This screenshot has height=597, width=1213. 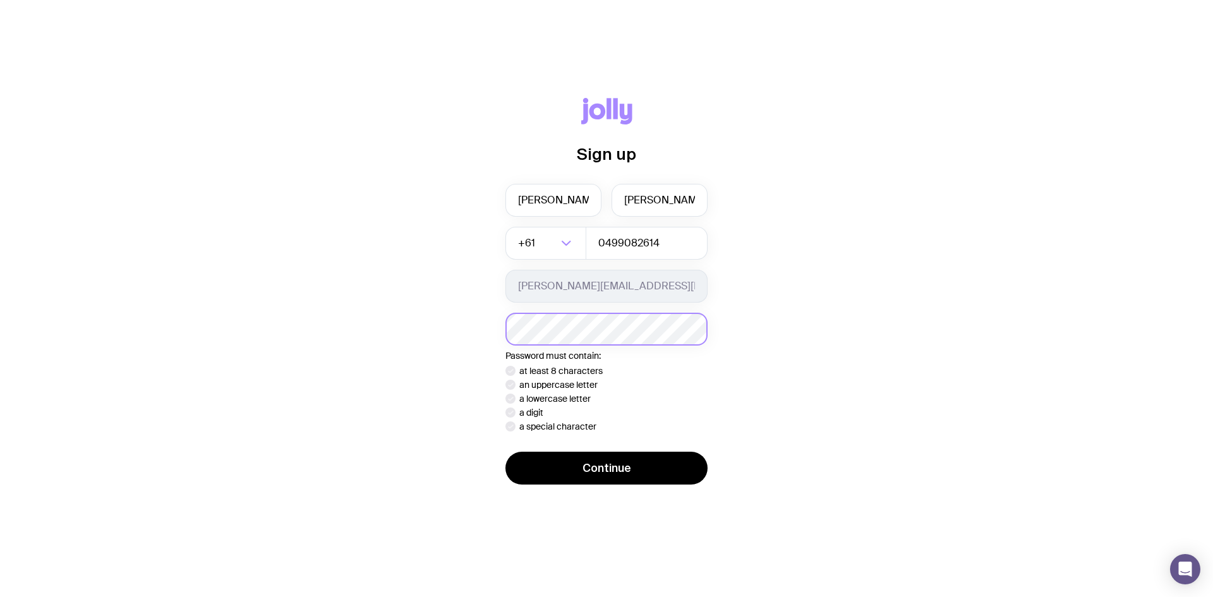 I want to click on input: Search for option, so click(x=547, y=243).